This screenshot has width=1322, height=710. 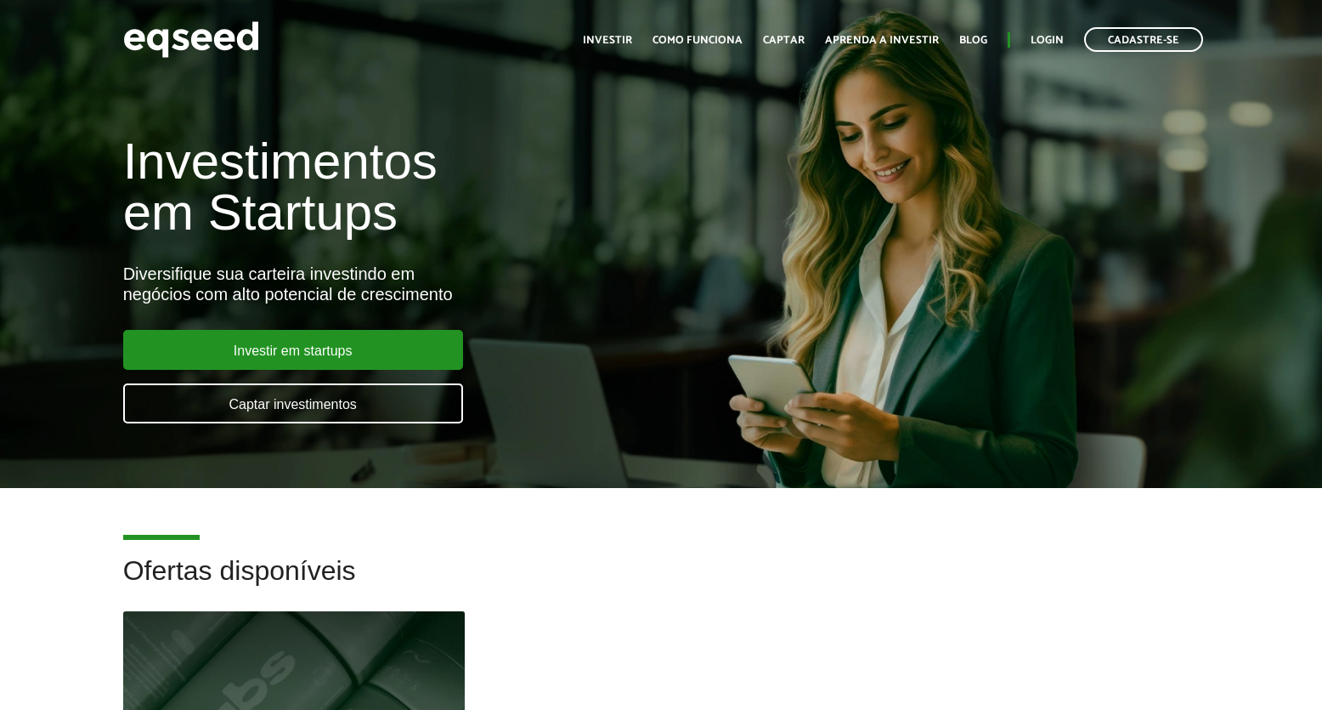 What do you see at coordinates (1144, 39) in the screenshot?
I see `a: Cadastre-se` at bounding box center [1144, 39].